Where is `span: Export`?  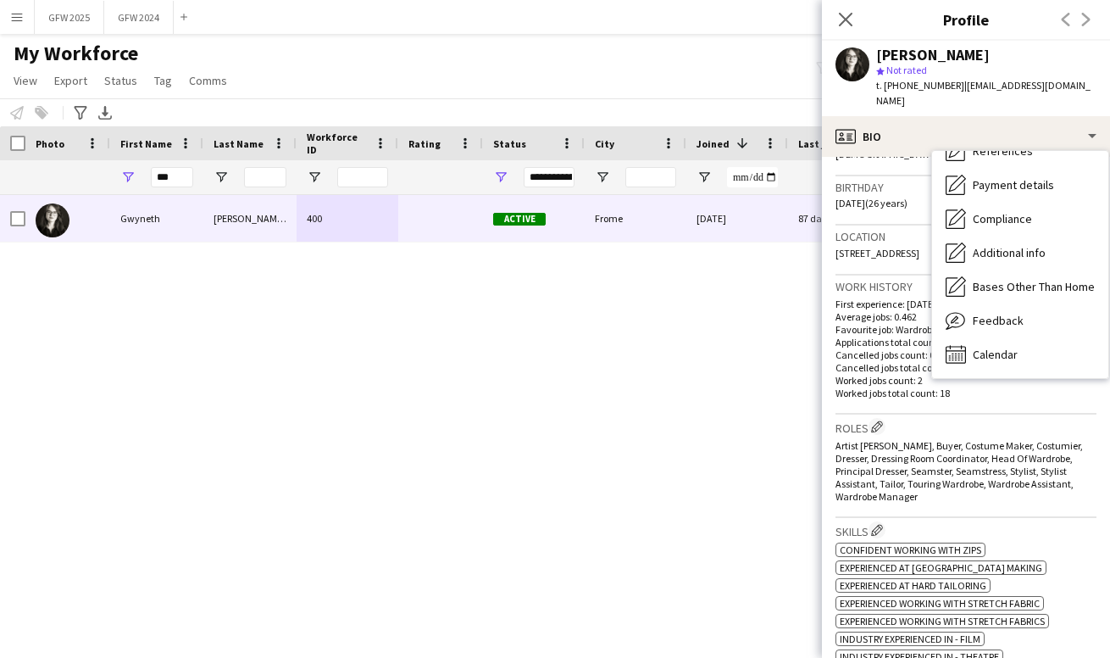 span: Export is located at coordinates (70, 81).